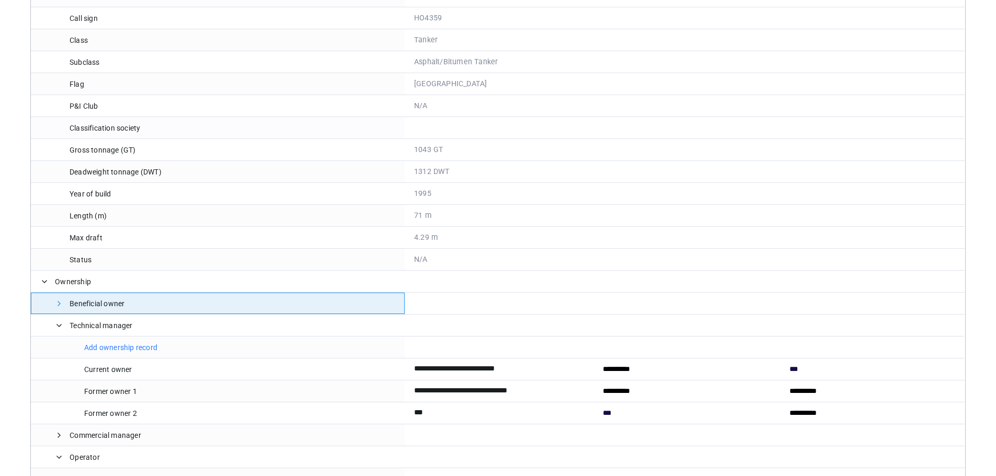 Image resolution: width=996 pixels, height=476 pixels. Describe the element at coordinates (84, 106) in the screenshot. I see `div: P&I Club` at that location.